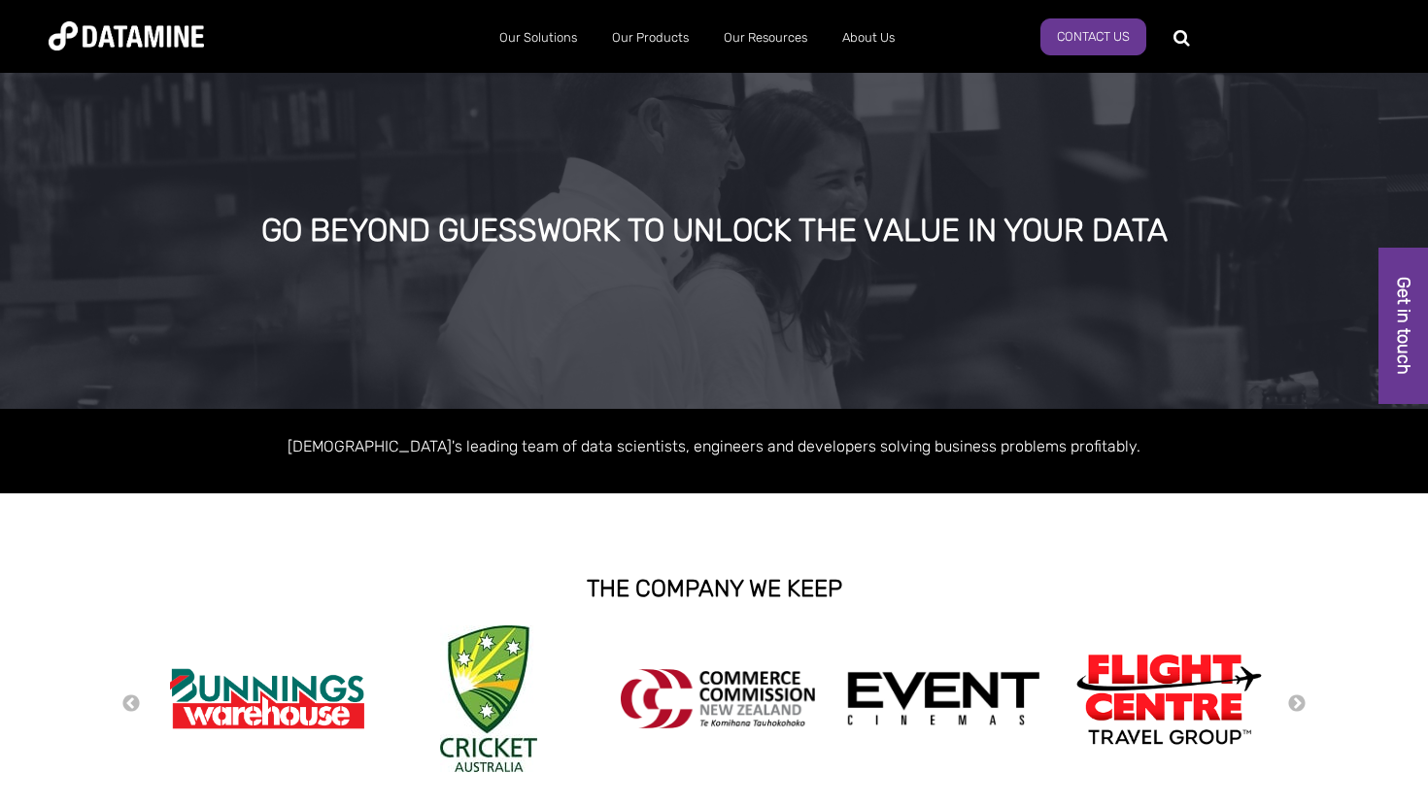 The height and width of the screenshot is (807, 1428). I want to click on a: Get in touch, so click(1403, 325).